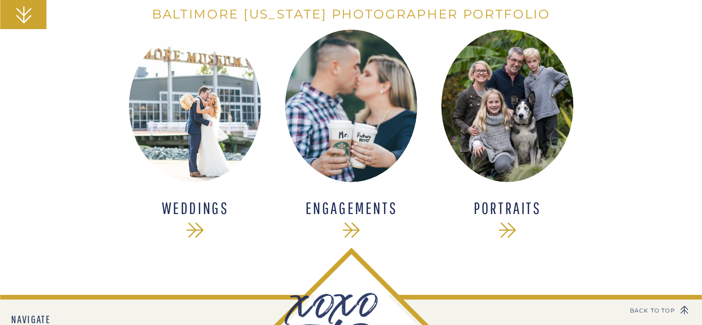 The width and height of the screenshot is (702, 325). What do you see at coordinates (351, 208) in the screenshot?
I see `a: ENGAGEMENTS` at bounding box center [351, 208].